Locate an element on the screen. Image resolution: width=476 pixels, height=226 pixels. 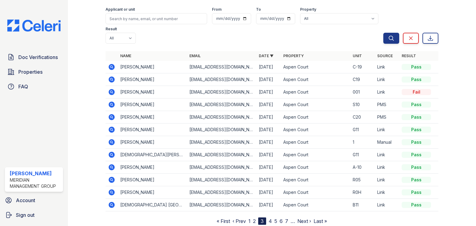
a: Property is located at coordinates (293, 56).